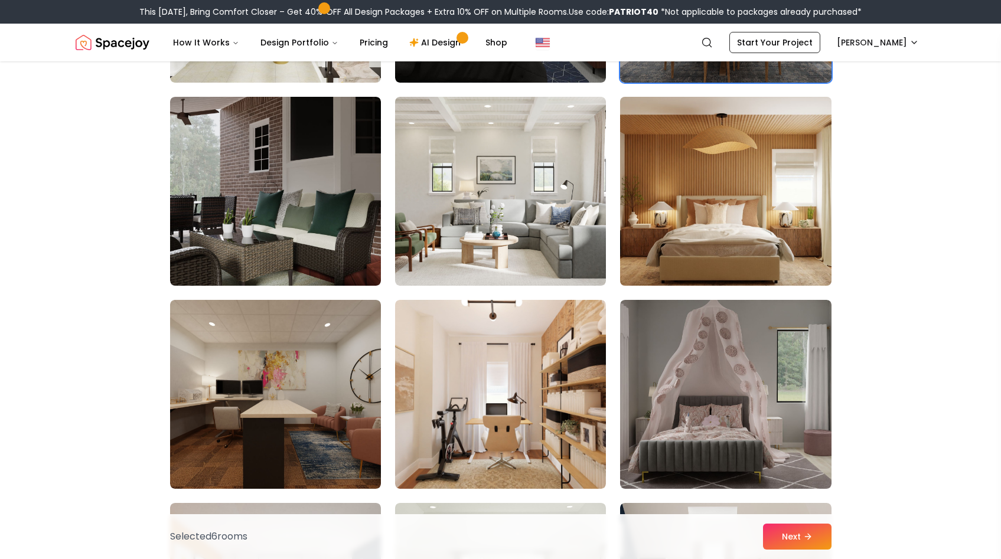 The width and height of the screenshot is (1001, 559). I want to click on button: Next, so click(797, 537).